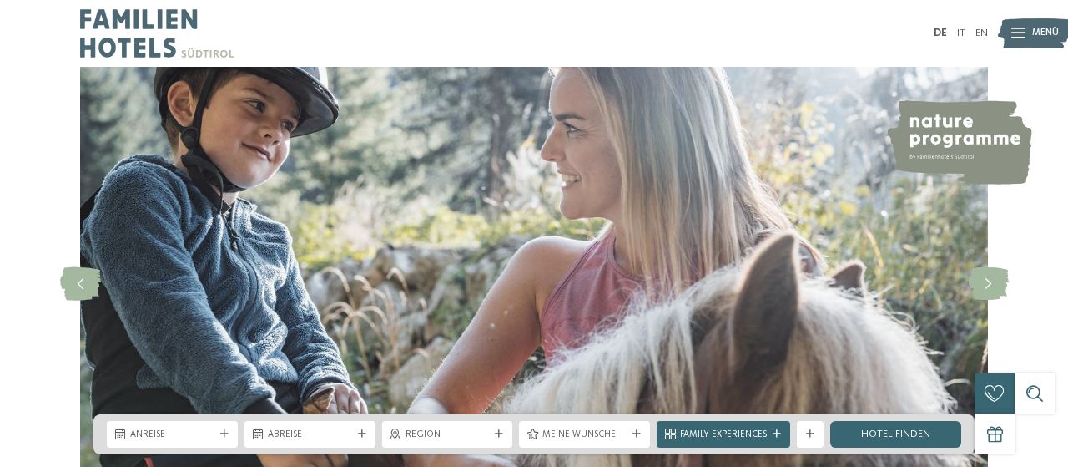 Image resolution: width=1068 pixels, height=467 pixels. Describe the element at coordinates (584, 435) in the screenshot. I see `span: Meine Wünsche` at that location.